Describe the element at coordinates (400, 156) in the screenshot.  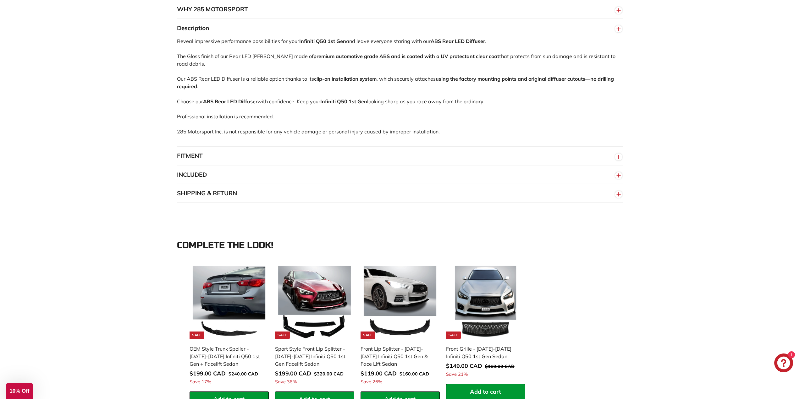
I see `button: FITMENT` at that location.